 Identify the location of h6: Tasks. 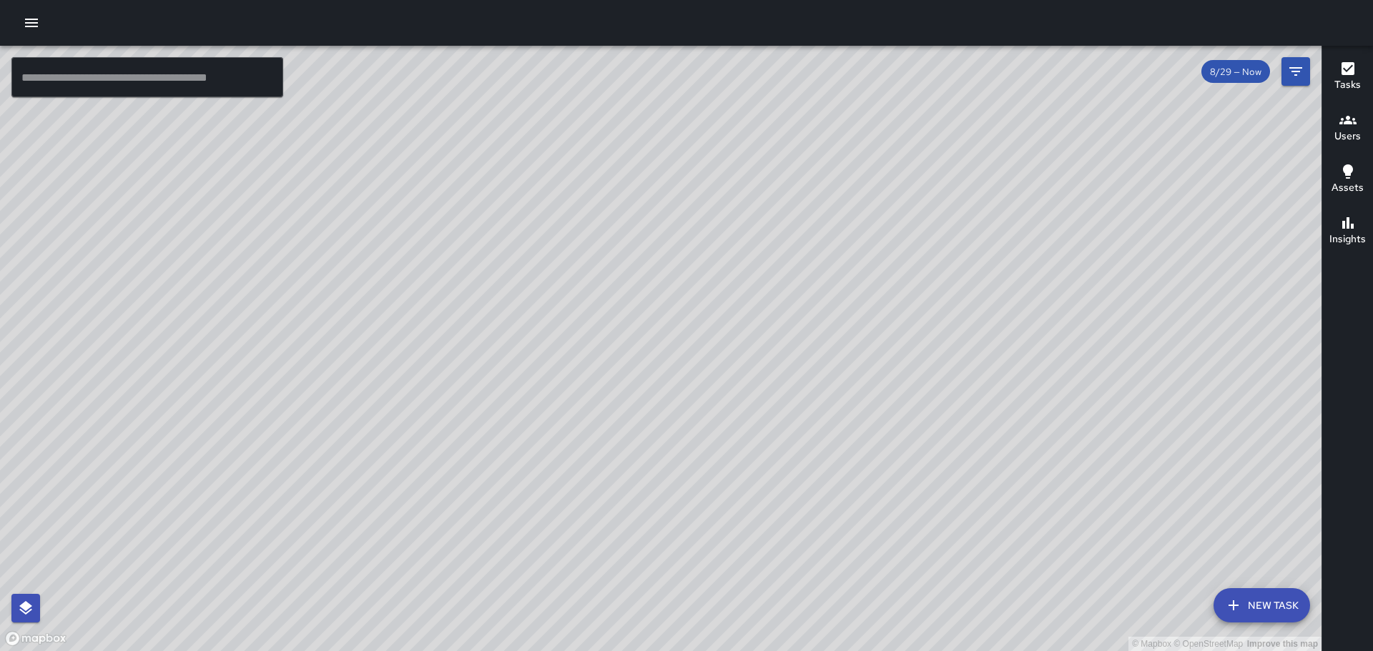
(1347, 85).